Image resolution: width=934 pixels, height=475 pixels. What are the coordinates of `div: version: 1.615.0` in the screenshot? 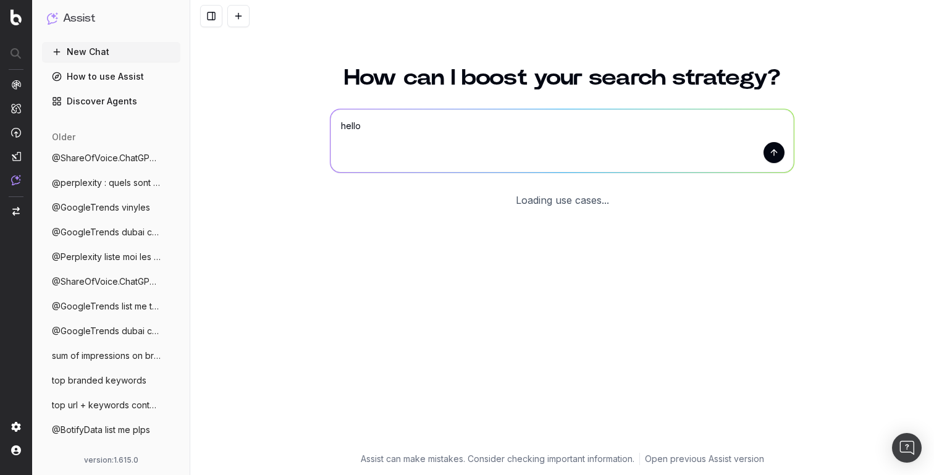 It's located at (111, 460).